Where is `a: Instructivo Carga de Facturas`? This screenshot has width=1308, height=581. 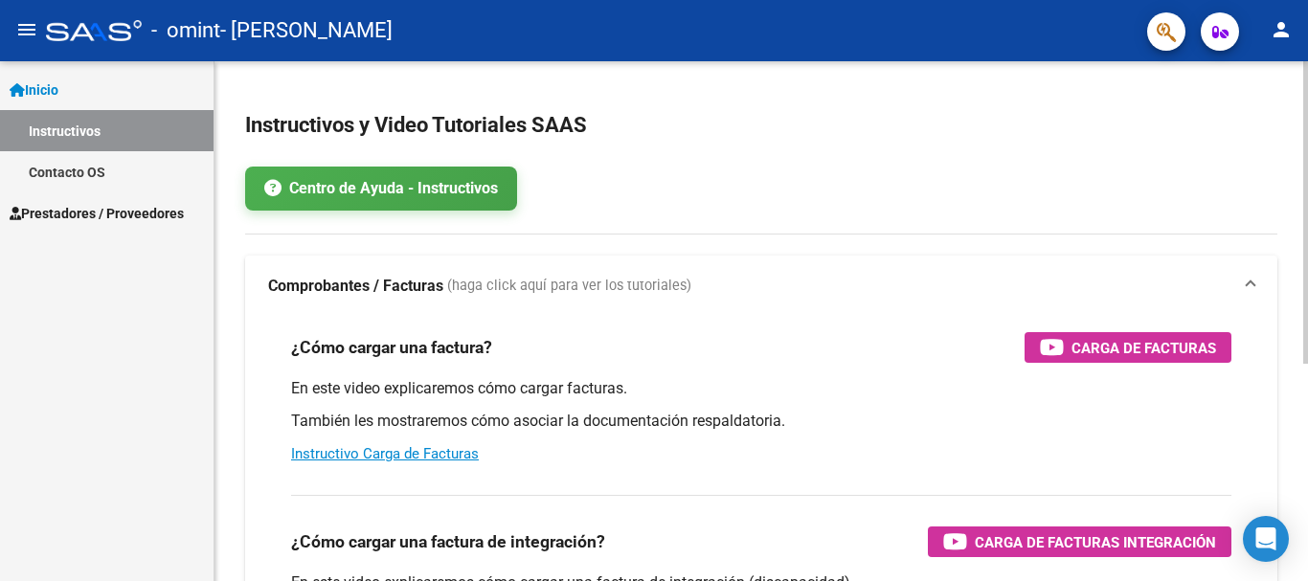 a: Instructivo Carga de Facturas is located at coordinates (385, 454).